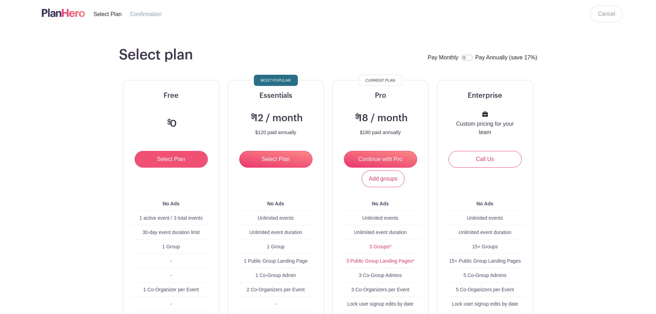 This screenshot has height=314, width=656. I want to click on span: 2 Co-Organizers per Event, so click(276, 289).